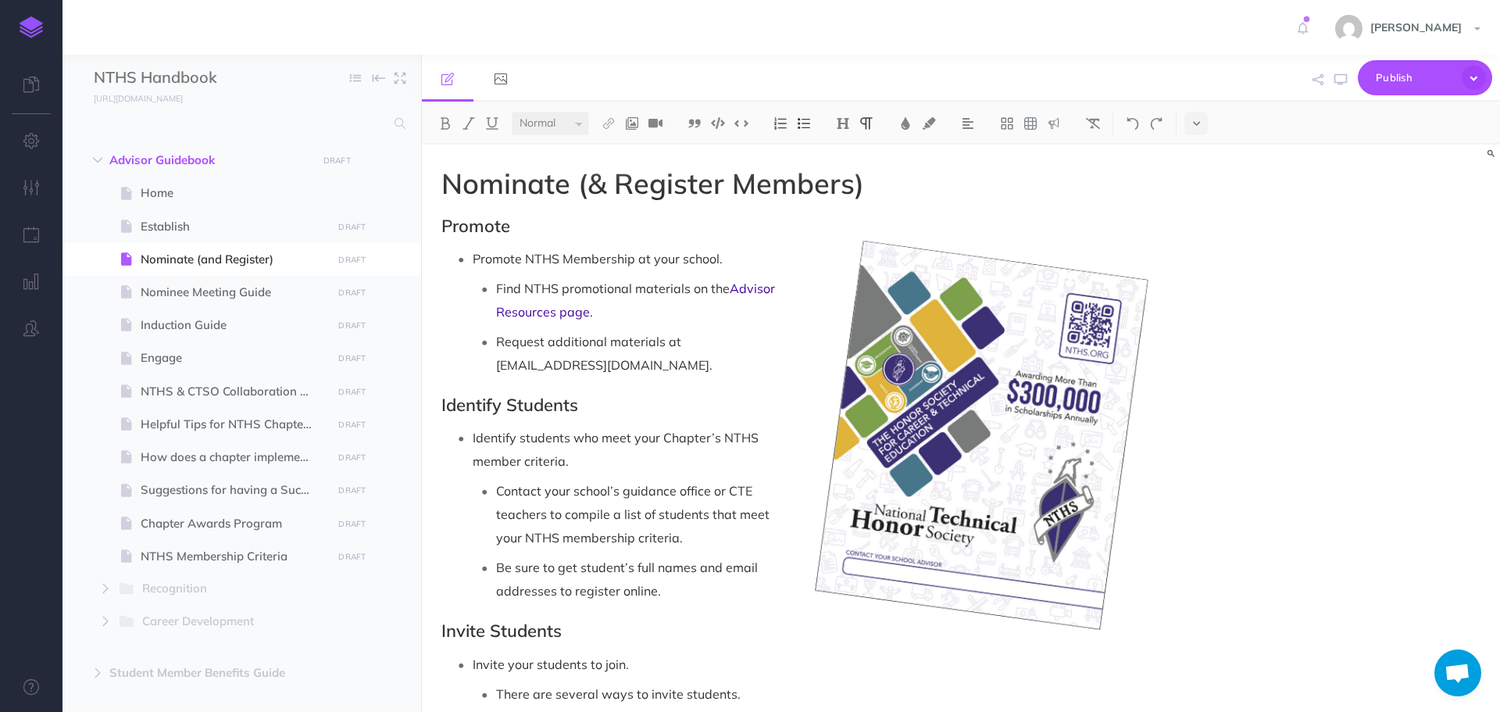  Describe the element at coordinates (628, 579) in the screenshot. I see `span: Be sure to get student’s full names and email addresses to register online.` at that location.